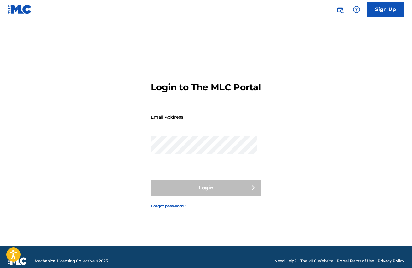 The width and height of the screenshot is (412, 268). Describe the element at coordinates (340, 9) in the screenshot. I see `img: search` at that location.